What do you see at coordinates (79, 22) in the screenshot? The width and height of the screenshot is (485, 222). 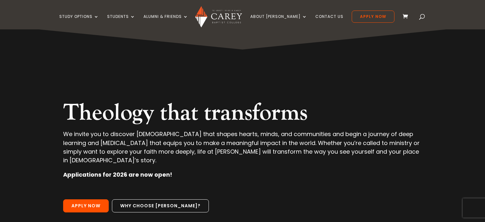 I see `a: Study Options` at bounding box center [79, 22].